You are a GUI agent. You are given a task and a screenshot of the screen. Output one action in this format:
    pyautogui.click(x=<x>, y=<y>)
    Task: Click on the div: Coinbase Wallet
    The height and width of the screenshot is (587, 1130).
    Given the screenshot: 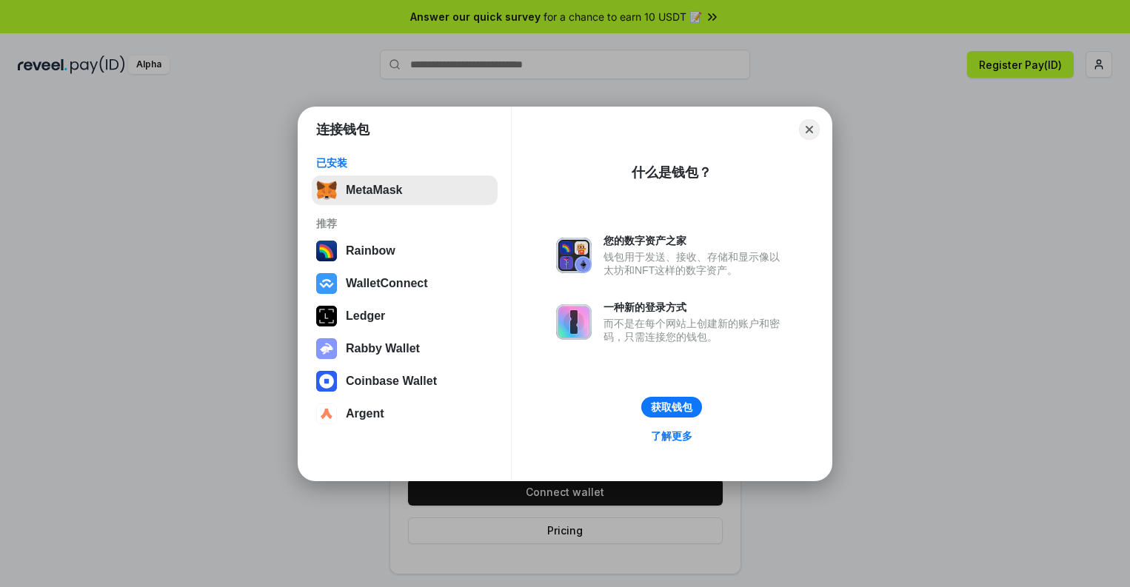 What is the action you would take?
    pyautogui.click(x=391, y=381)
    